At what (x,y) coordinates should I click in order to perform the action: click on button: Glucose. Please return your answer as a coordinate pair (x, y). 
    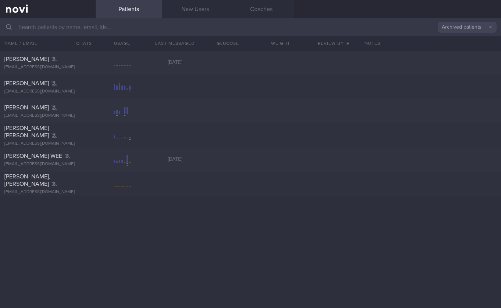
    Looking at the image, I should click on (228, 43).